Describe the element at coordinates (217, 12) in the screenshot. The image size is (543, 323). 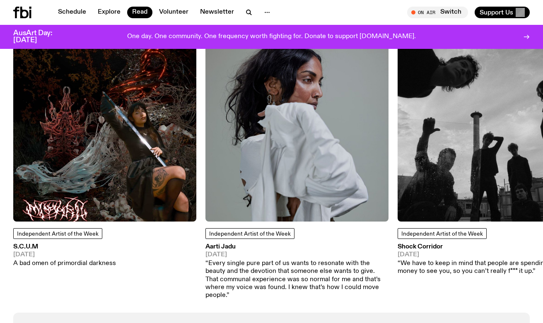
I see `a: Newsletter` at that location.